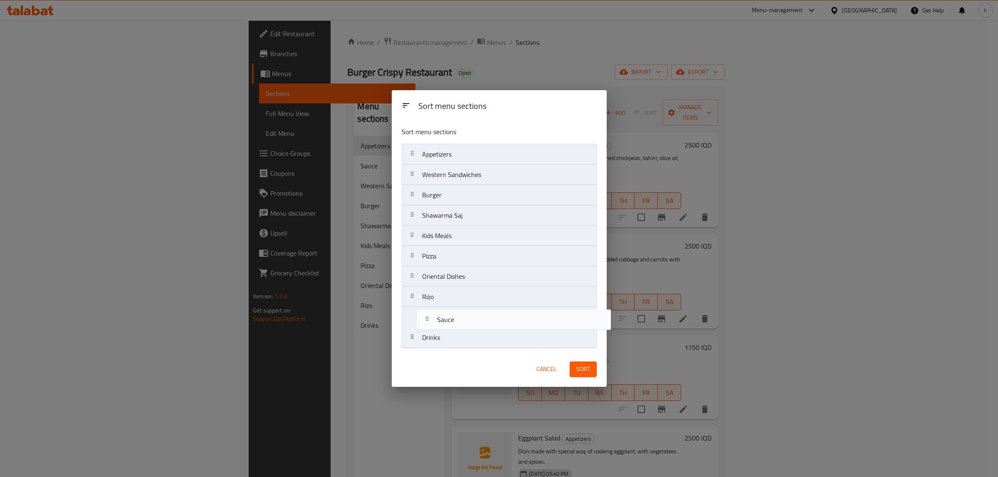 This screenshot has width=998, height=477. Describe the element at coordinates (546, 369) in the screenshot. I see `button: Cancel` at that location.